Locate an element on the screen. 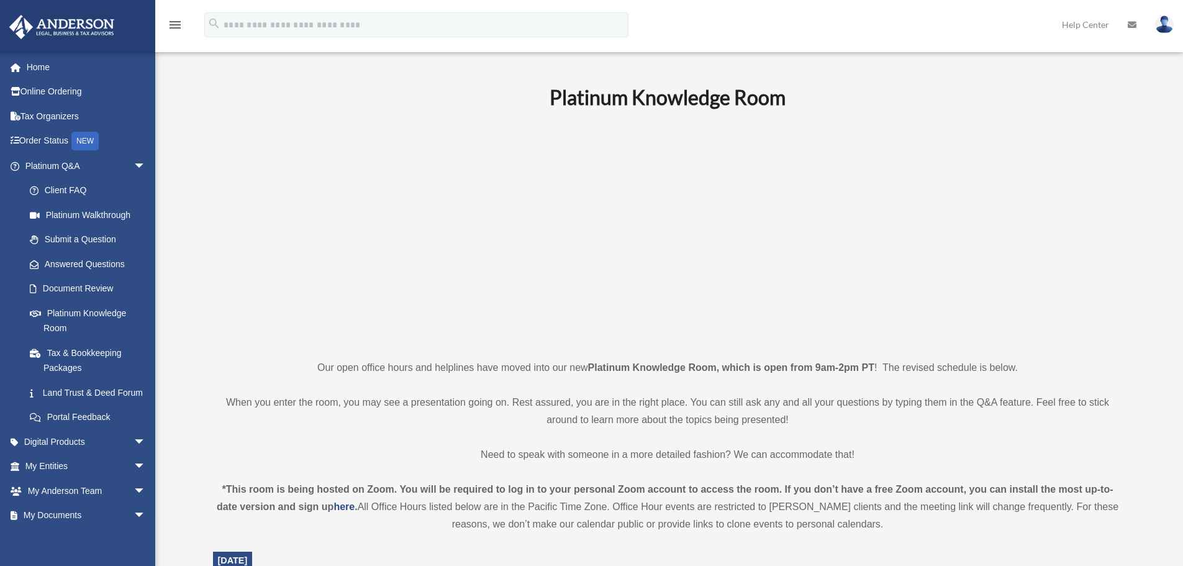  a: here is located at coordinates (344, 506).